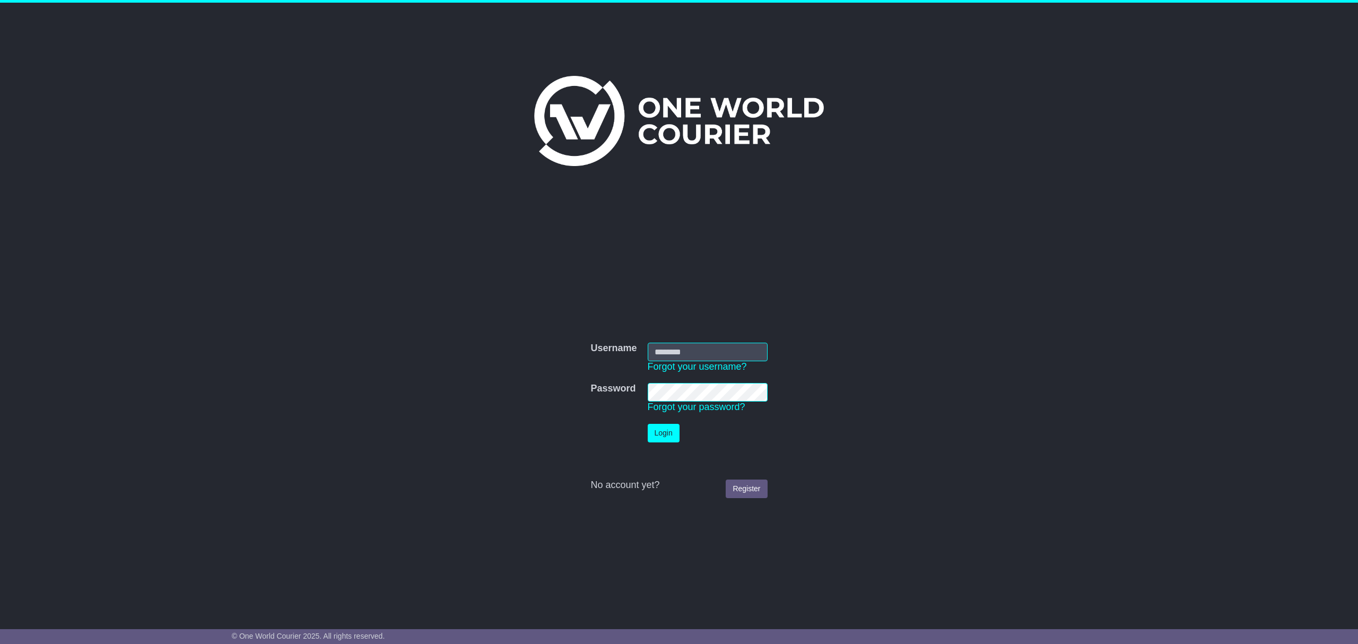 The image size is (1358, 644). Describe the element at coordinates (613, 389) in the screenshot. I see `label: Password` at that location.